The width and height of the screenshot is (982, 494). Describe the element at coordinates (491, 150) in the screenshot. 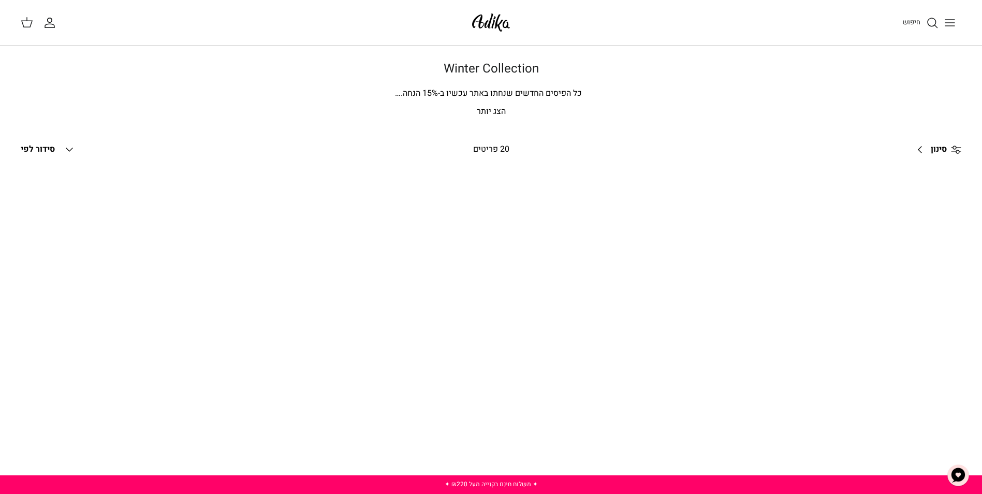

I see `div: 20 פריטים` at that location.